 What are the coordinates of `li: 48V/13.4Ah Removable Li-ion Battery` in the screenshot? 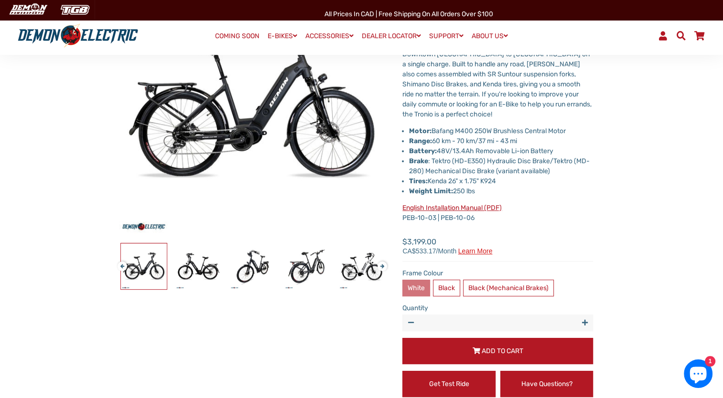 It's located at (501, 151).